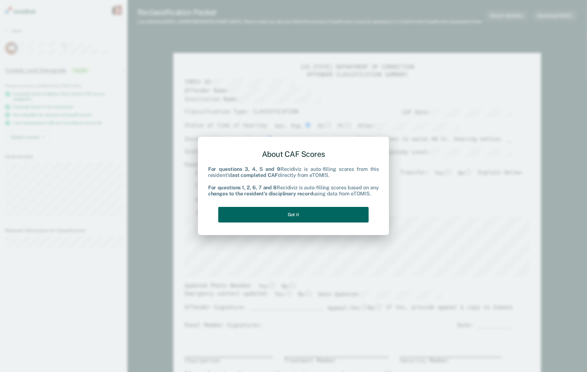 This screenshot has width=587, height=372. What do you see at coordinates (242, 187) in the screenshot?
I see `b: For questions 1, 2, 6, 7 and 8` at bounding box center [242, 187].